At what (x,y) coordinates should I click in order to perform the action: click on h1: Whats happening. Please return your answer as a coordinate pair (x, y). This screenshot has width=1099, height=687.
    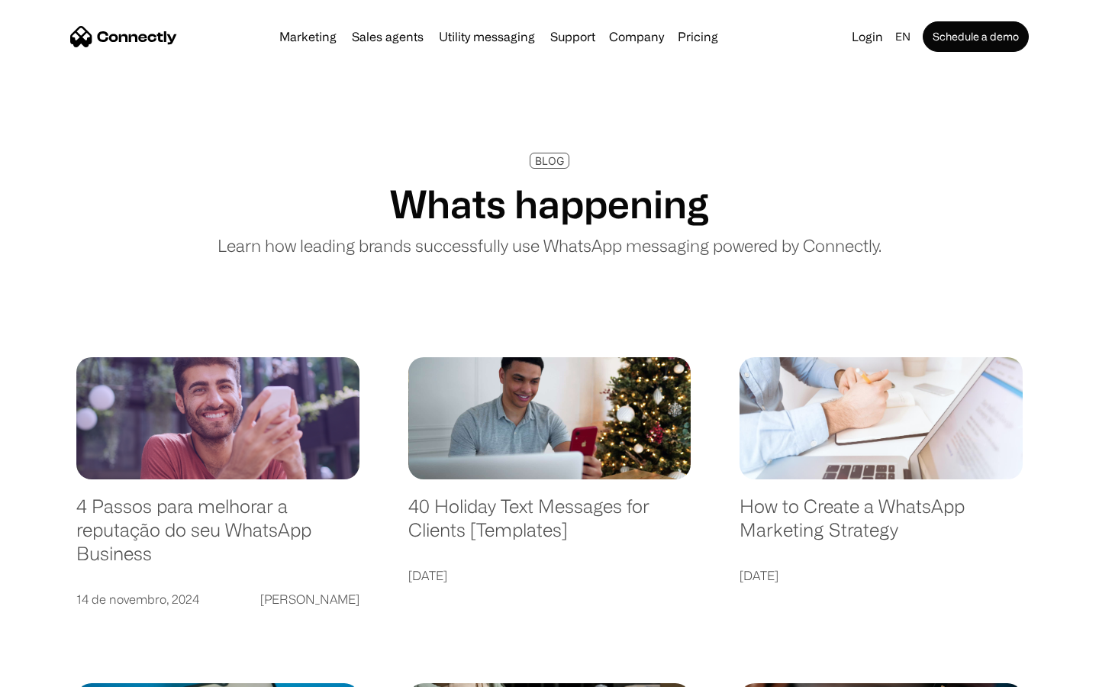
    Looking at the image, I should click on (549, 204).